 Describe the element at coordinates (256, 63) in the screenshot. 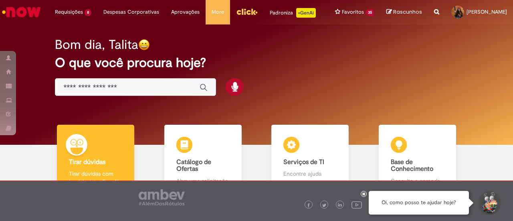

I see `h2: O que você procura hoje?` at that location.